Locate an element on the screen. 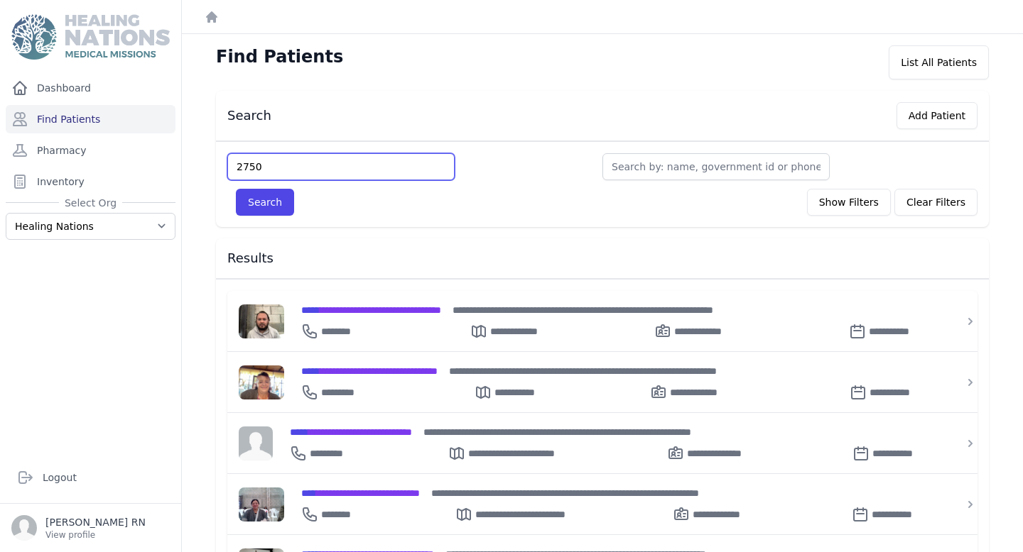  h3: Results is located at coordinates (602, 258).